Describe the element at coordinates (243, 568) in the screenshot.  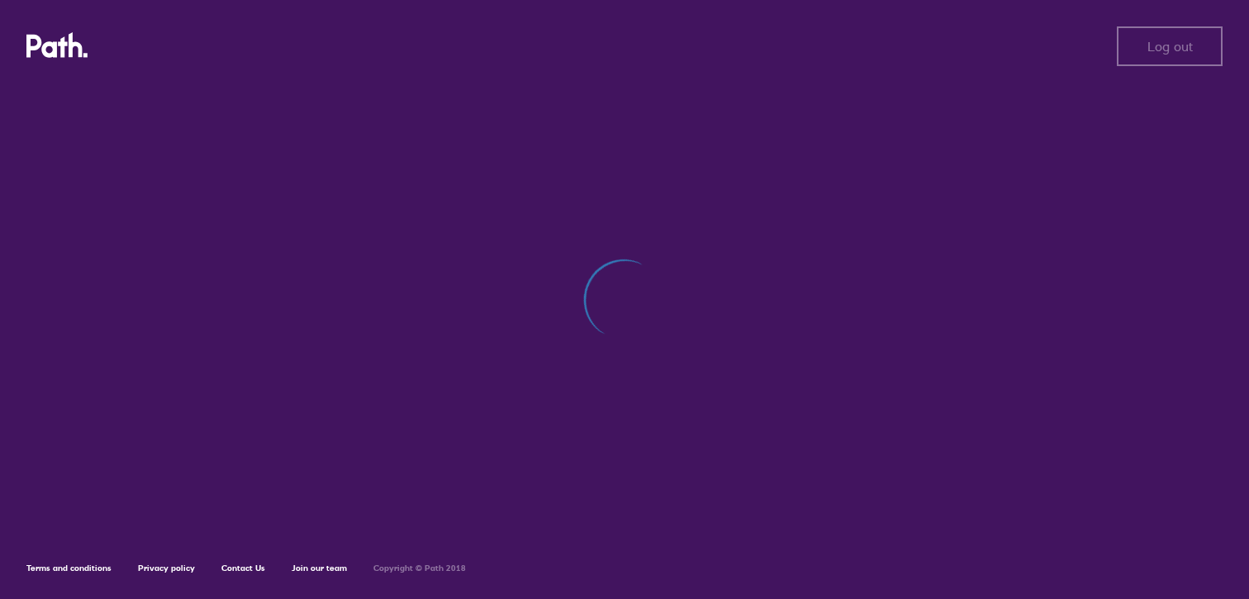
I see `a: Contact Us` at that location.